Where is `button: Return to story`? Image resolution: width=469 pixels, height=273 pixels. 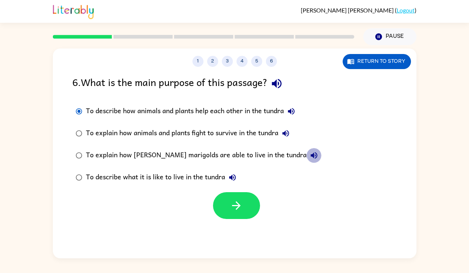 button: Return to story is located at coordinates (377, 61).